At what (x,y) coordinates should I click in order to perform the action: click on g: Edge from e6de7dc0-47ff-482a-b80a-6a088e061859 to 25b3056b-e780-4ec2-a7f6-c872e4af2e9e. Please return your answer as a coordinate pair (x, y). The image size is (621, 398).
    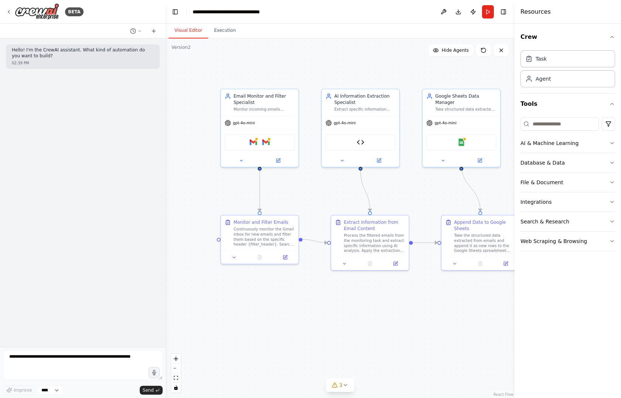
    Looking at the image, I should click on (260, 191).